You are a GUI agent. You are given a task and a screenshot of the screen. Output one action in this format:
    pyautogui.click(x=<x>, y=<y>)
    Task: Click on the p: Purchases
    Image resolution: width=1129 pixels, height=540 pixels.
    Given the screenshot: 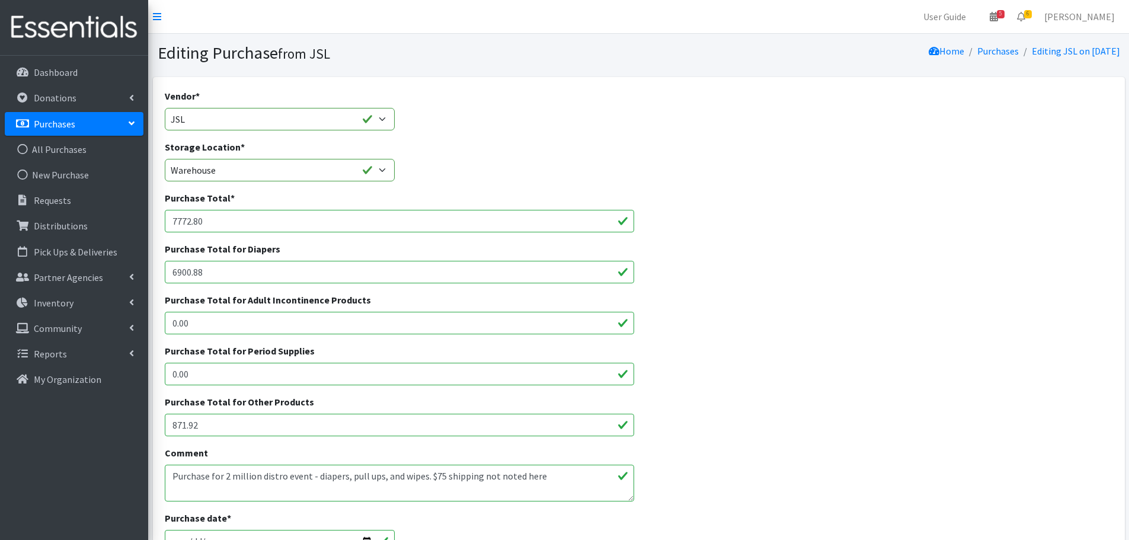 What is the action you would take?
    pyautogui.click(x=54, y=124)
    